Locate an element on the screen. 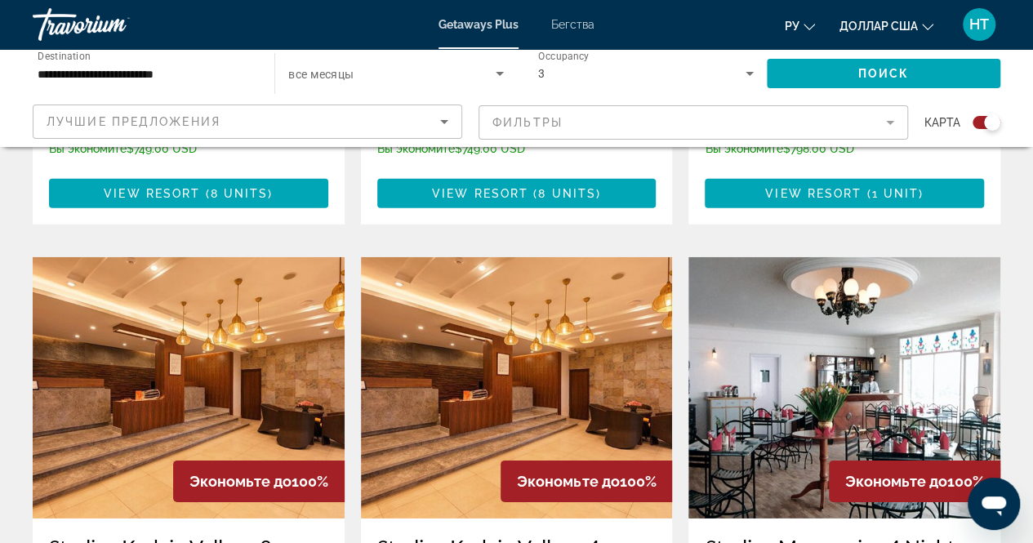 Image resolution: width=1033 pixels, height=543 pixels. button: Меню пользователя is located at coordinates (979, 24).